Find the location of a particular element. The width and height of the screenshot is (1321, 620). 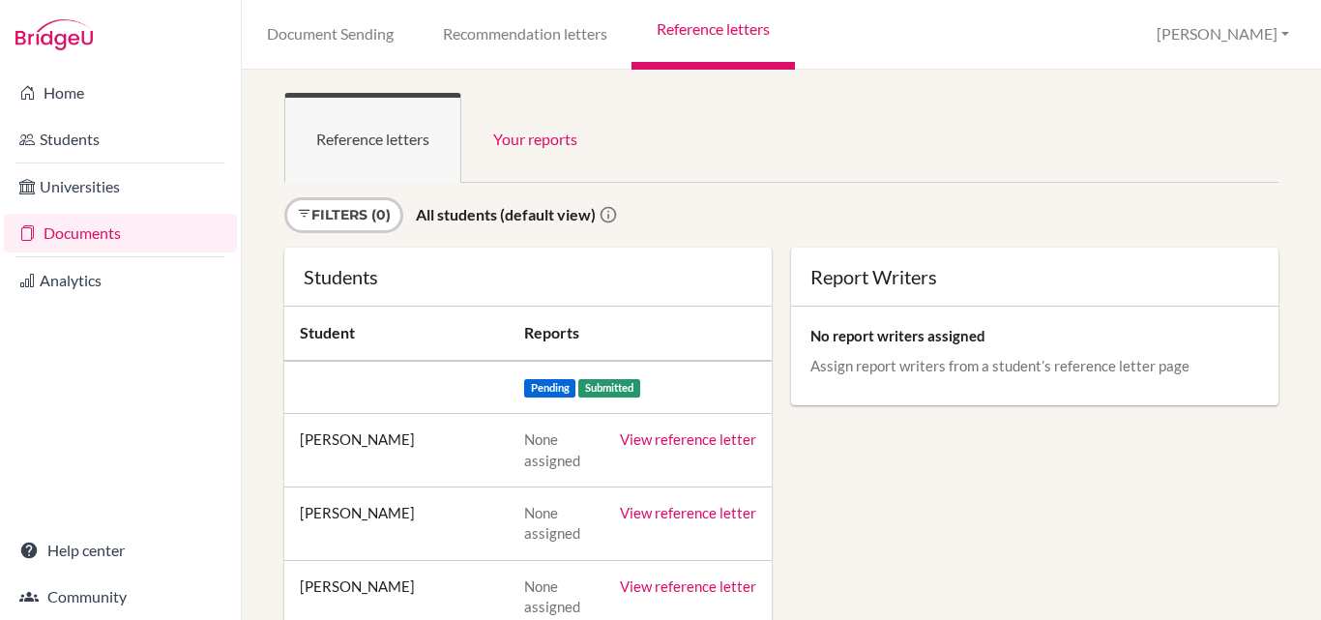

a: Filters (0) is located at coordinates (343, 215).